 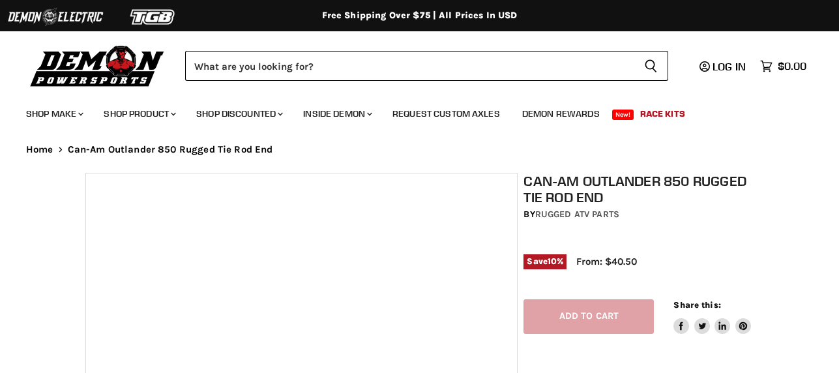 What do you see at coordinates (697, 304) in the screenshot?
I see `span: Share this:` at bounding box center [697, 304].